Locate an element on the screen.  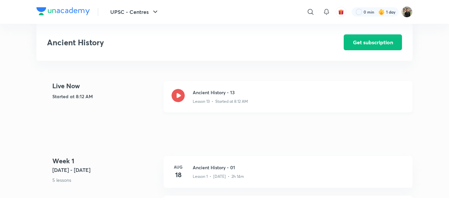
button: Get subscription is located at coordinates (373, 42).